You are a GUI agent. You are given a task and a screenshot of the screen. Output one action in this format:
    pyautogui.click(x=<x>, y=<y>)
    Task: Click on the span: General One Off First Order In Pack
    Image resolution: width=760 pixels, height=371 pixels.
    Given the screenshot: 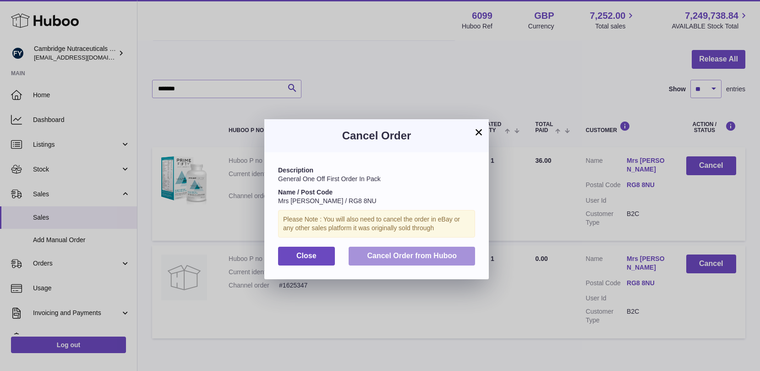 What is the action you would take?
    pyautogui.click(x=329, y=179)
    